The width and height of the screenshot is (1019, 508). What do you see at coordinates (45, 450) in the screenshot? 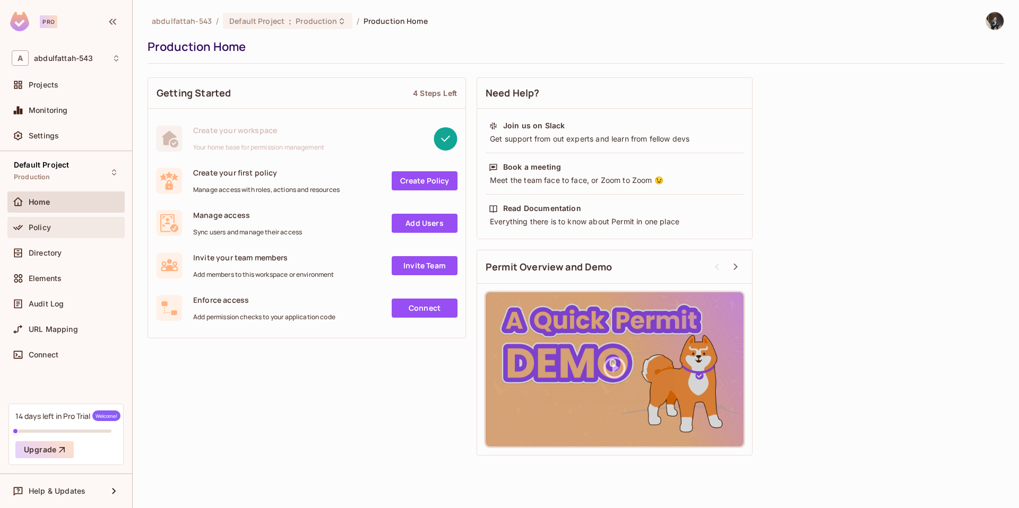
I see `button: Upgrade` at bounding box center [45, 450].